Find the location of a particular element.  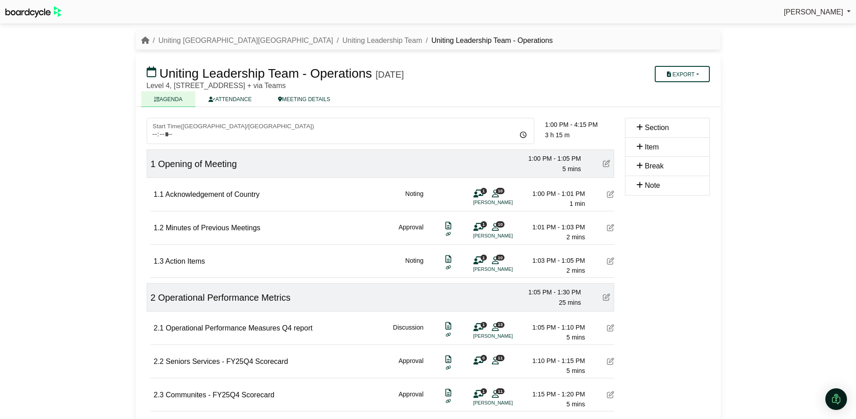

li: Uniting Leadership Team - Operations is located at coordinates (487, 41).